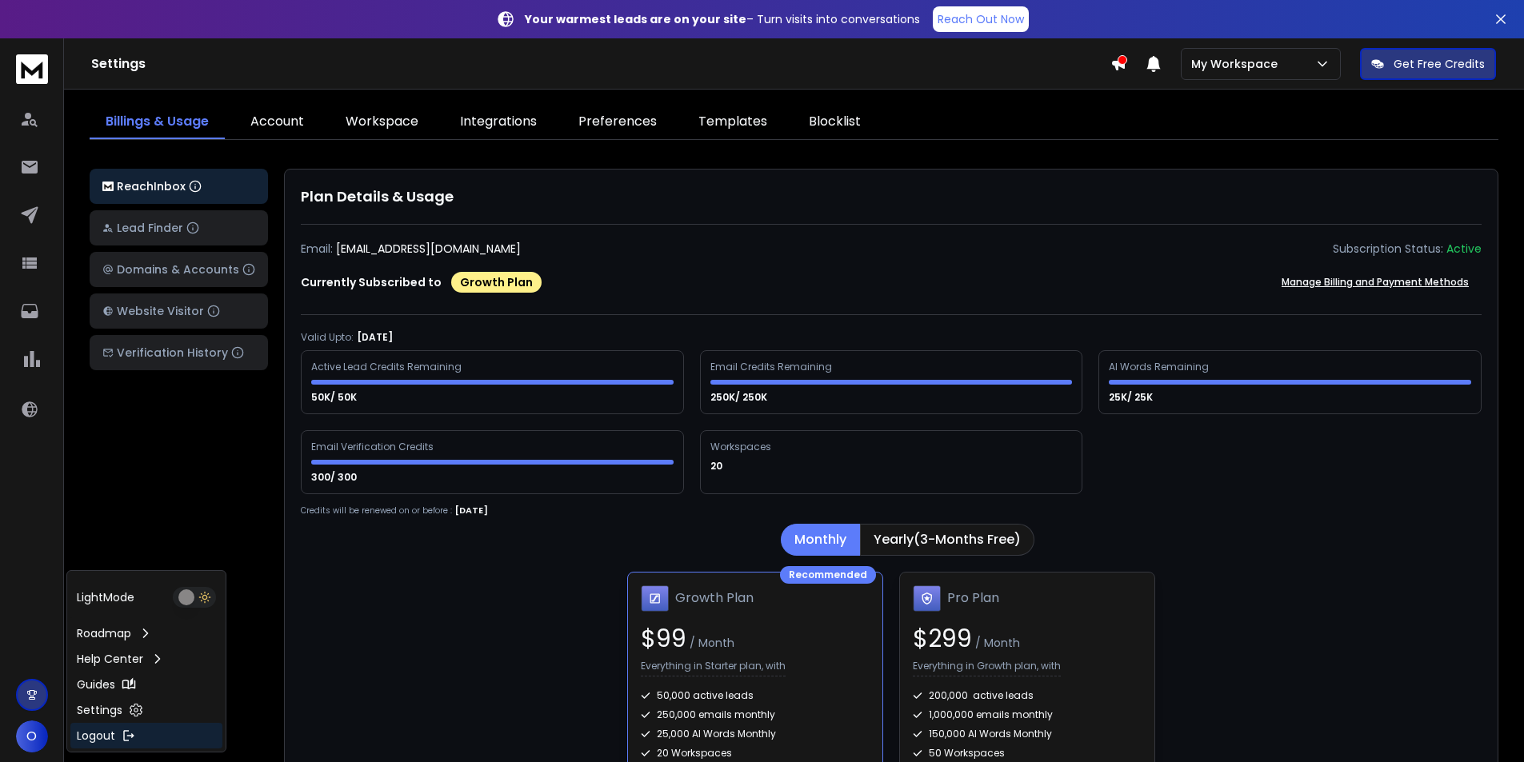 The height and width of the screenshot is (762, 1524). Describe the element at coordinates (96, 736) in the screenshot. I see `p: Logout` at that location.